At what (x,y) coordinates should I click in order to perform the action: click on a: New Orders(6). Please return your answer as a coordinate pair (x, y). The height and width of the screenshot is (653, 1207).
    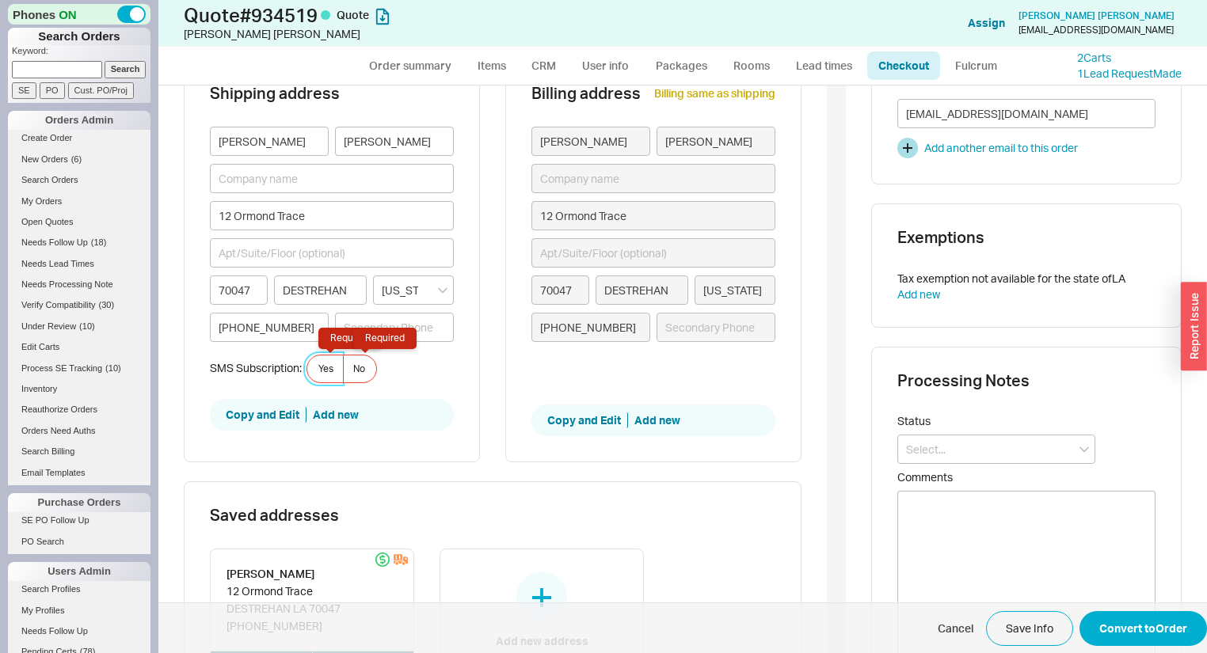
    Looking at the image, I should click on (79, 159).